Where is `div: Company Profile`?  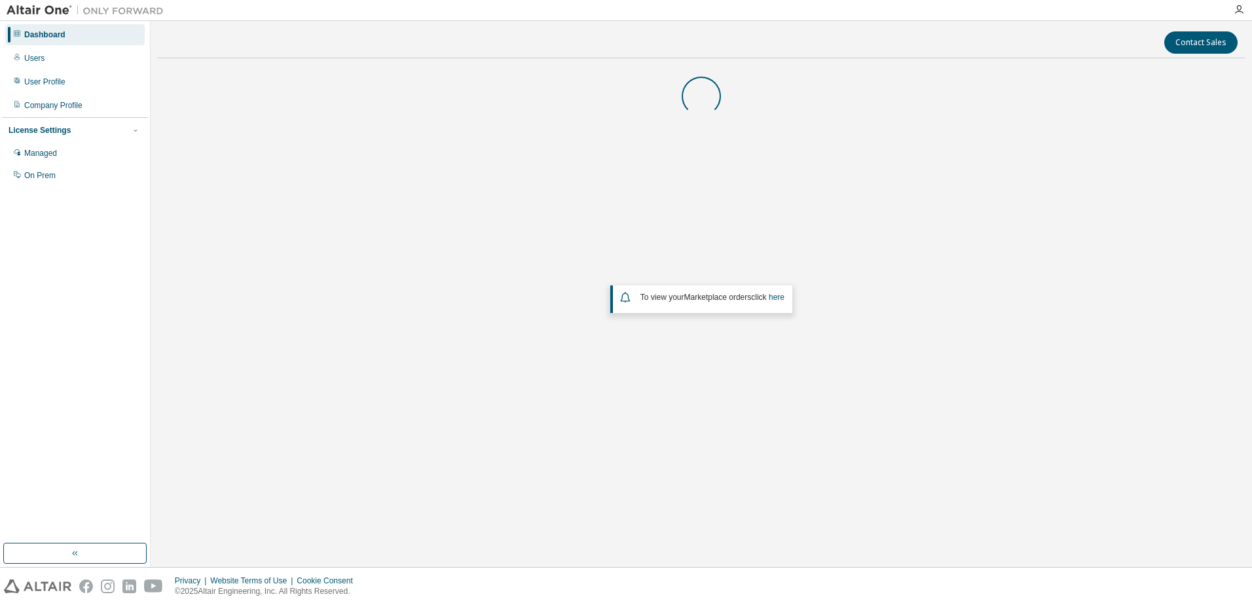 div: Company Profile is located at coordinates (53, 105).